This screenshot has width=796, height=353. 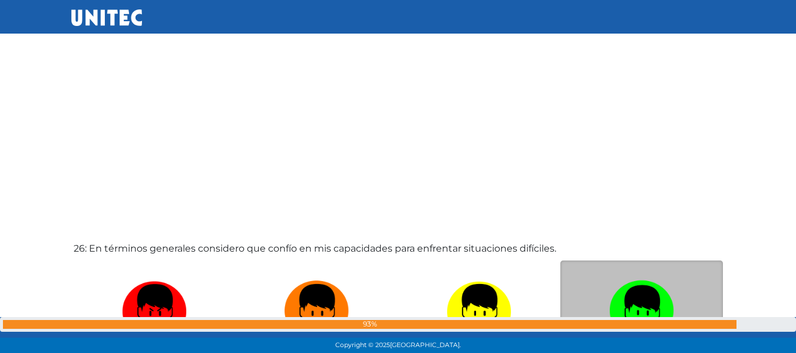 I want to click on img: Frecuentemente, so click(x=641, y=306).